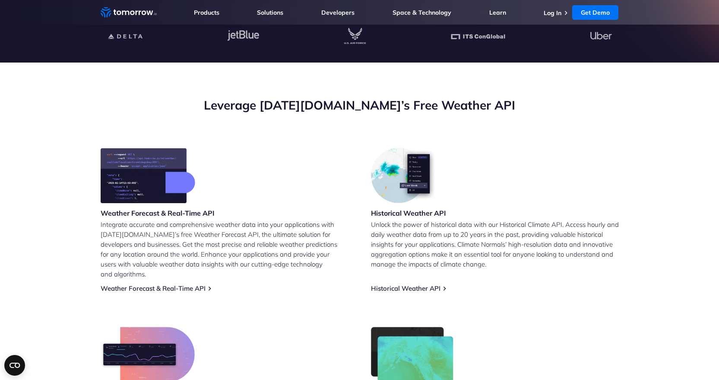 The width and height of the screenshot is (719, 380). I want to click on h3: Historical Weather API, so click(409, 213).